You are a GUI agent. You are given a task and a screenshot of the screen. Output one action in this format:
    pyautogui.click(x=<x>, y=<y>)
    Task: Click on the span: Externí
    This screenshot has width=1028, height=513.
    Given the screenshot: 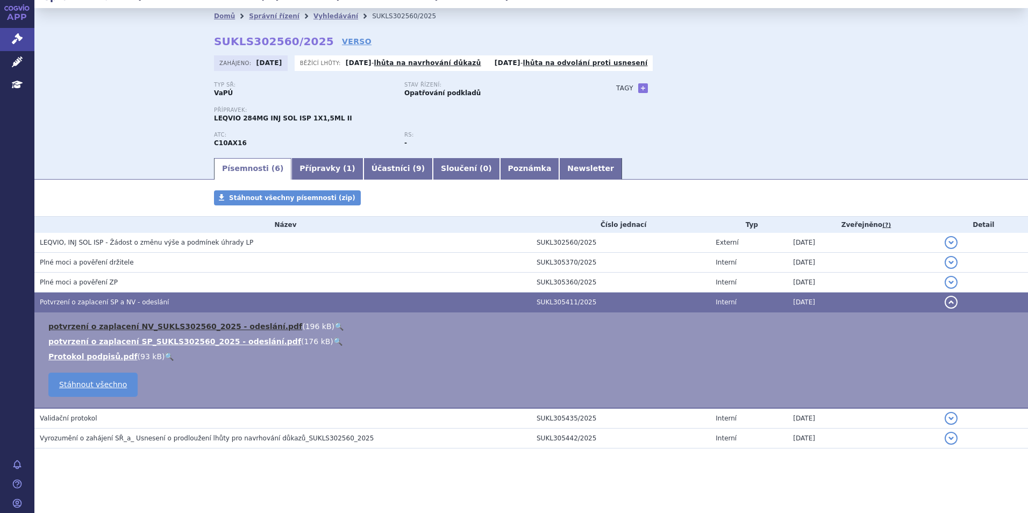 What is the action you would take?
    pyautogui.click(x=727, y=242)
    